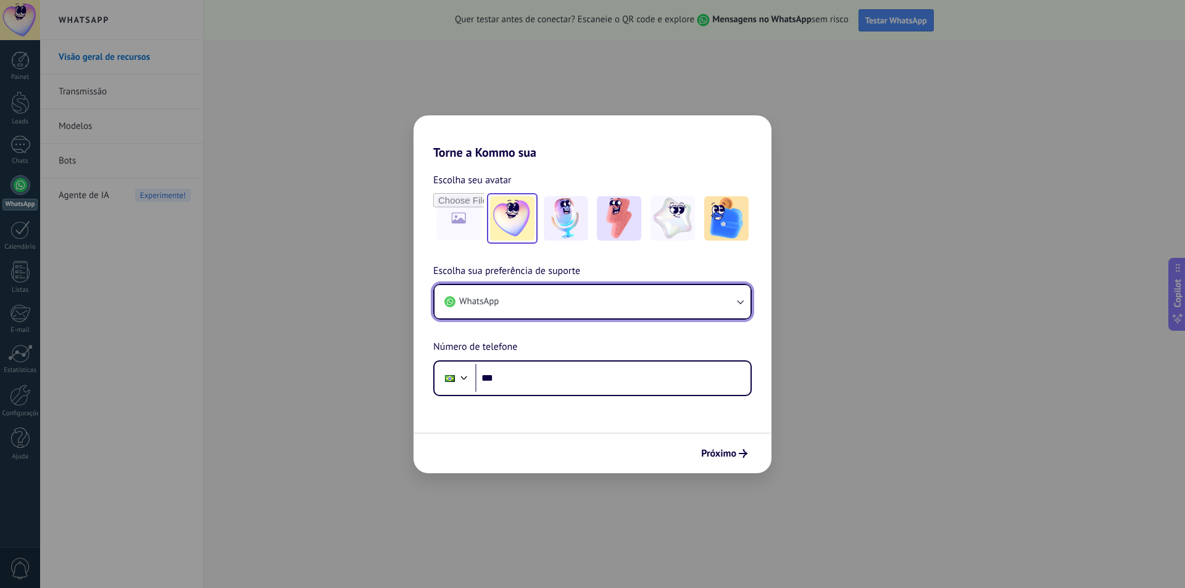  Describe the element at coordinates (673, 218) in the screenshot. I see `img: -4.jpeg` at that location.